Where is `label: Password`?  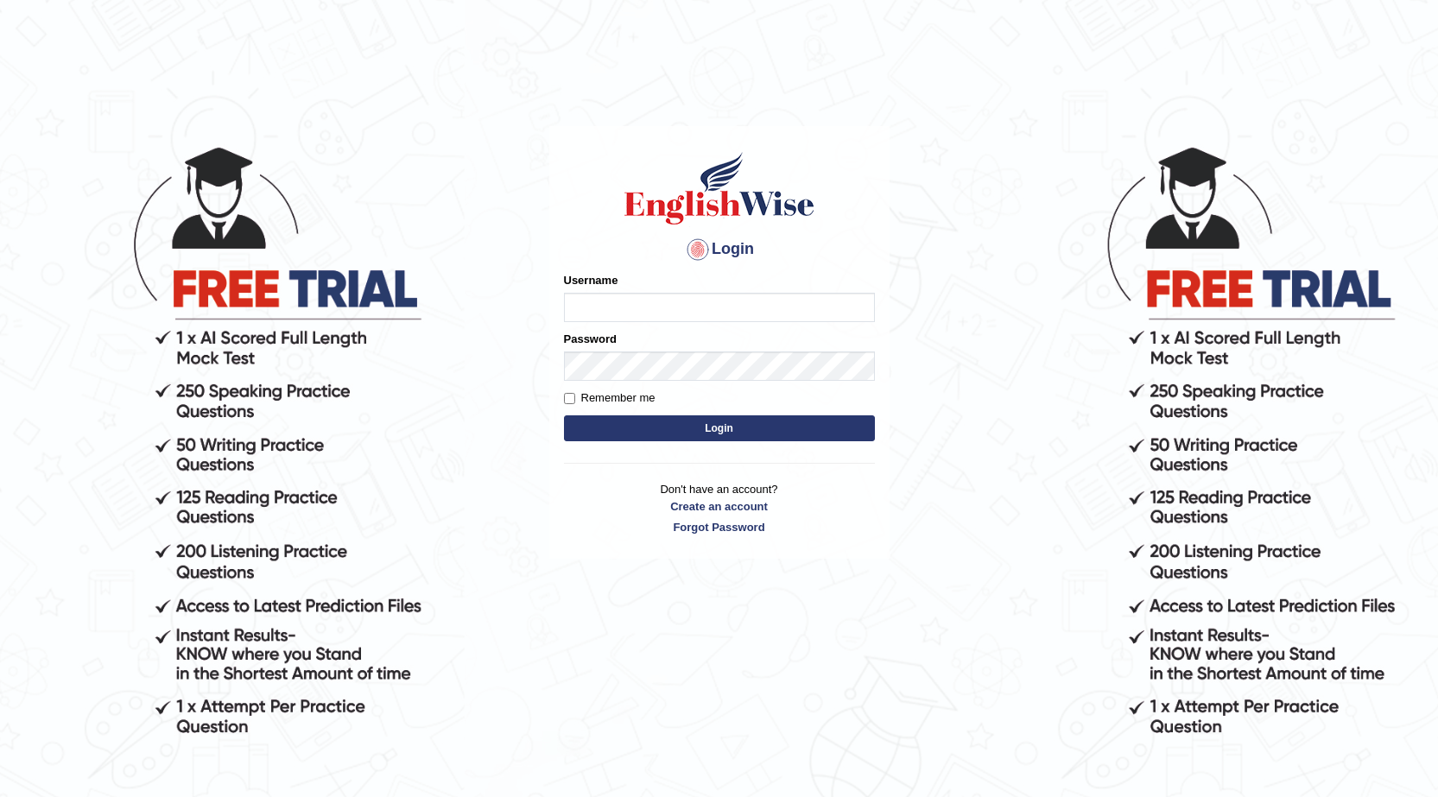
label: Password is located at coordinates (590, 338).